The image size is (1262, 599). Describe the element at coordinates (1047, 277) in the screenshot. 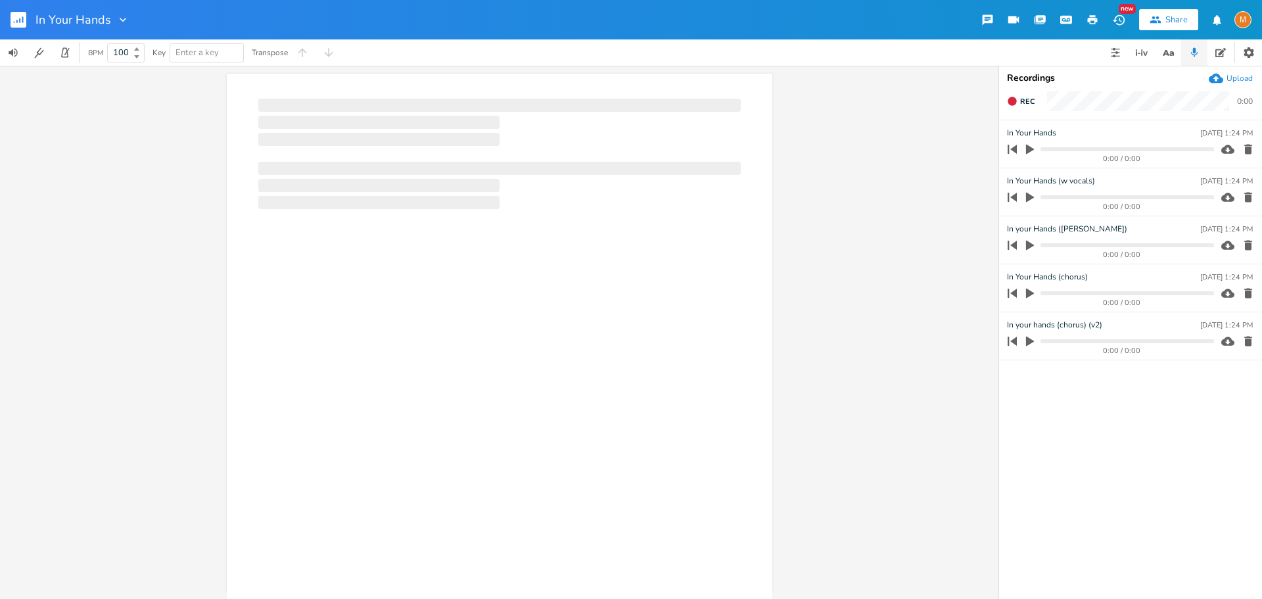

I see `span: In Your Hands (chorus)` at that location.